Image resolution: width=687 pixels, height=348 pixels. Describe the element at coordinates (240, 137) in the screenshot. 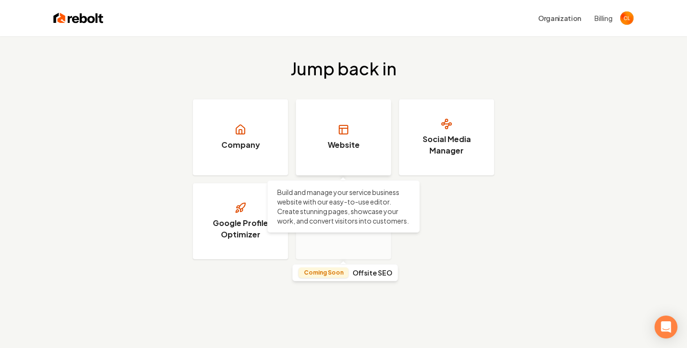

I see `a: Company` at that location.